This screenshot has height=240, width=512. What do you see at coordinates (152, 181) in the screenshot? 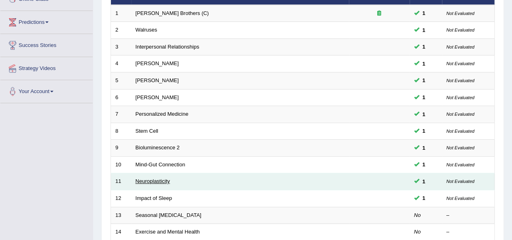
I see `a: Neuroplasticity` at bounding box center [152, 181].